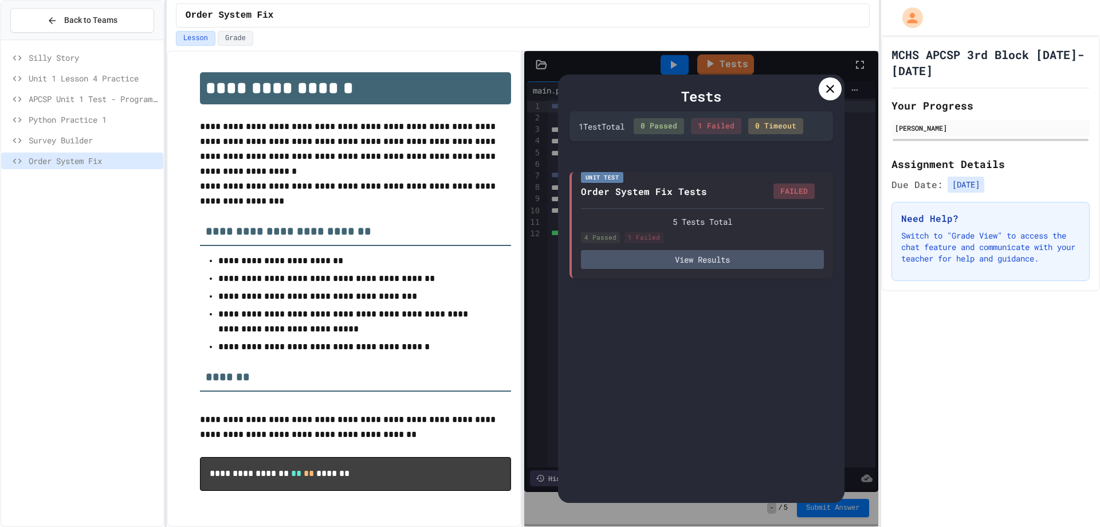 Image resolution: width=1100 pixels, height=527 pixels. Describe the element at coordinates (776, 126) in the screenshot. I see `div: 0 Timeout` at that location.